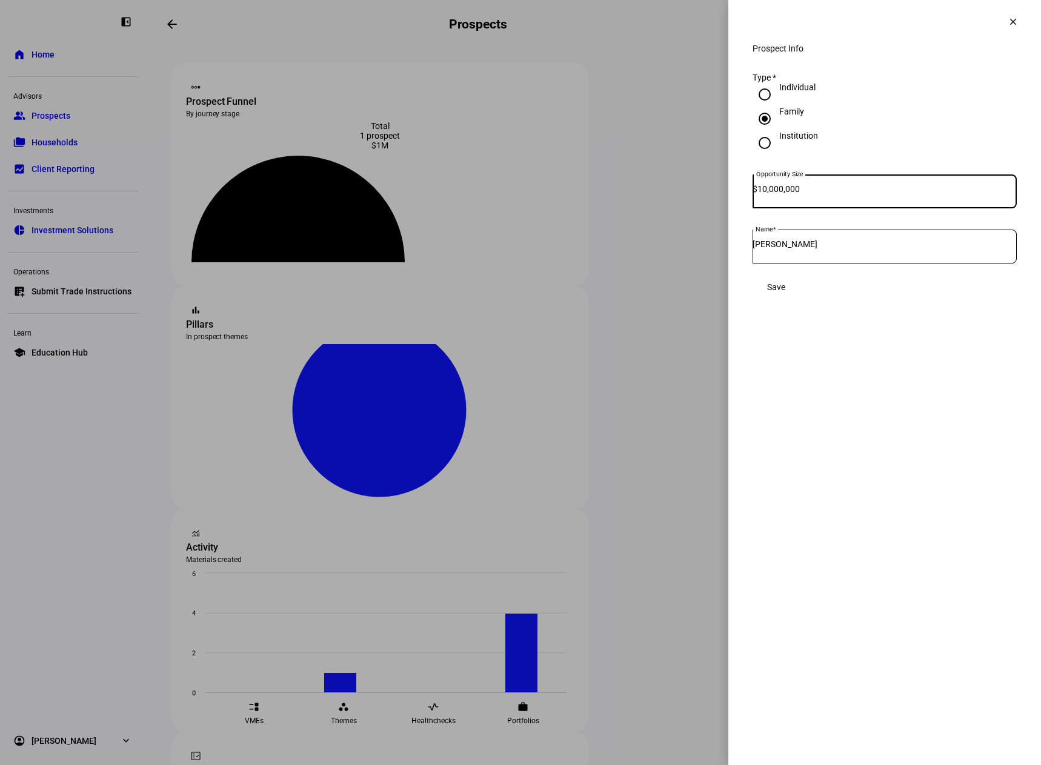  I want to click on div: Individual, so click(797, 87).